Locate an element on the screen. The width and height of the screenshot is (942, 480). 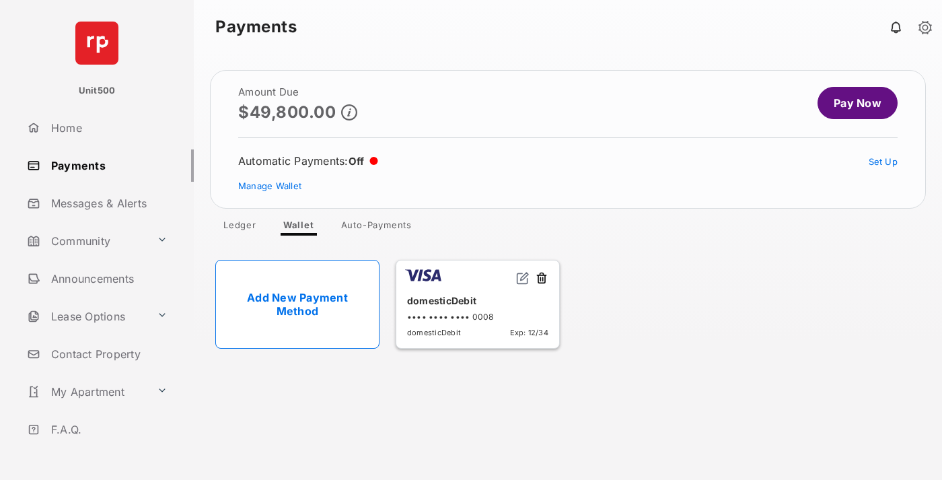
span: Exp: 12/34 is located at coordinates (529, 332).